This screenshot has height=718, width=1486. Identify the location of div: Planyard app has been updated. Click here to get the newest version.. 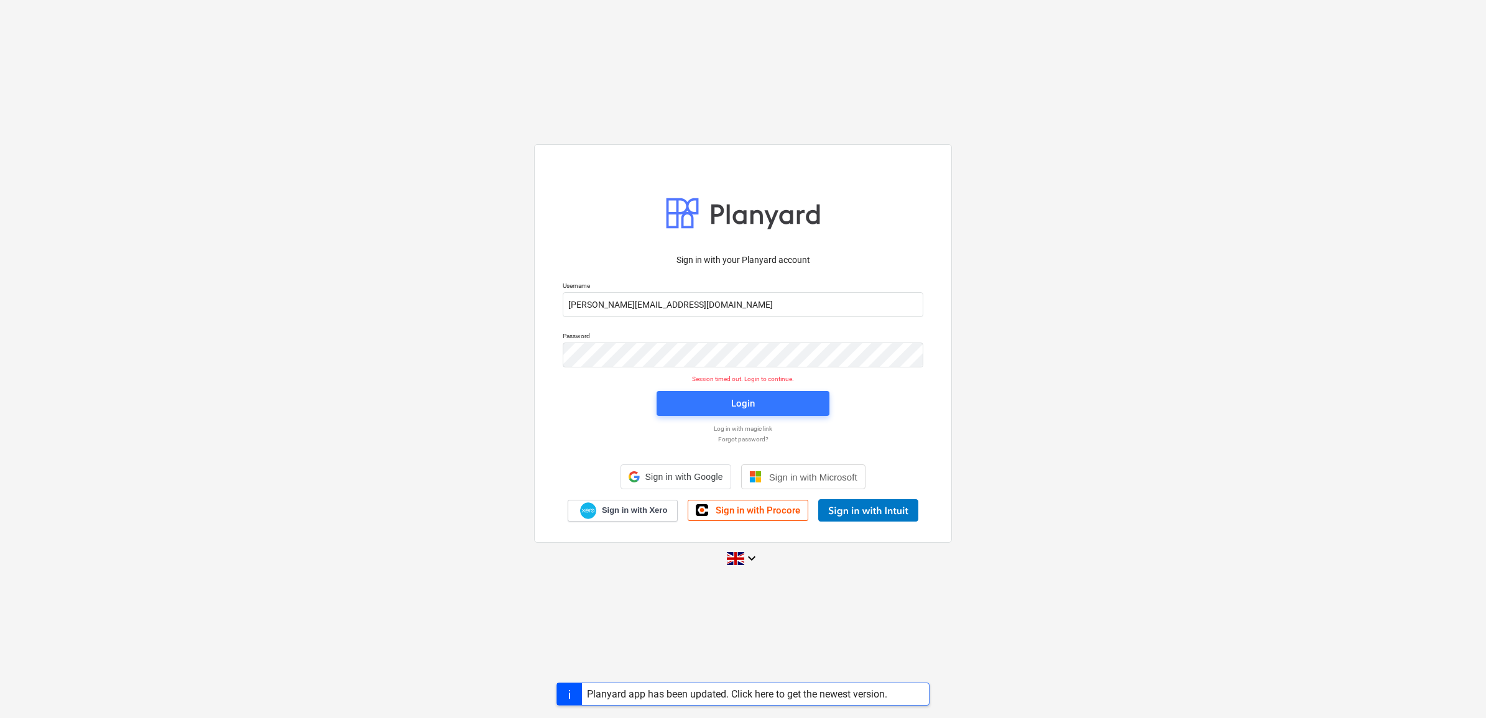
(737, 694).